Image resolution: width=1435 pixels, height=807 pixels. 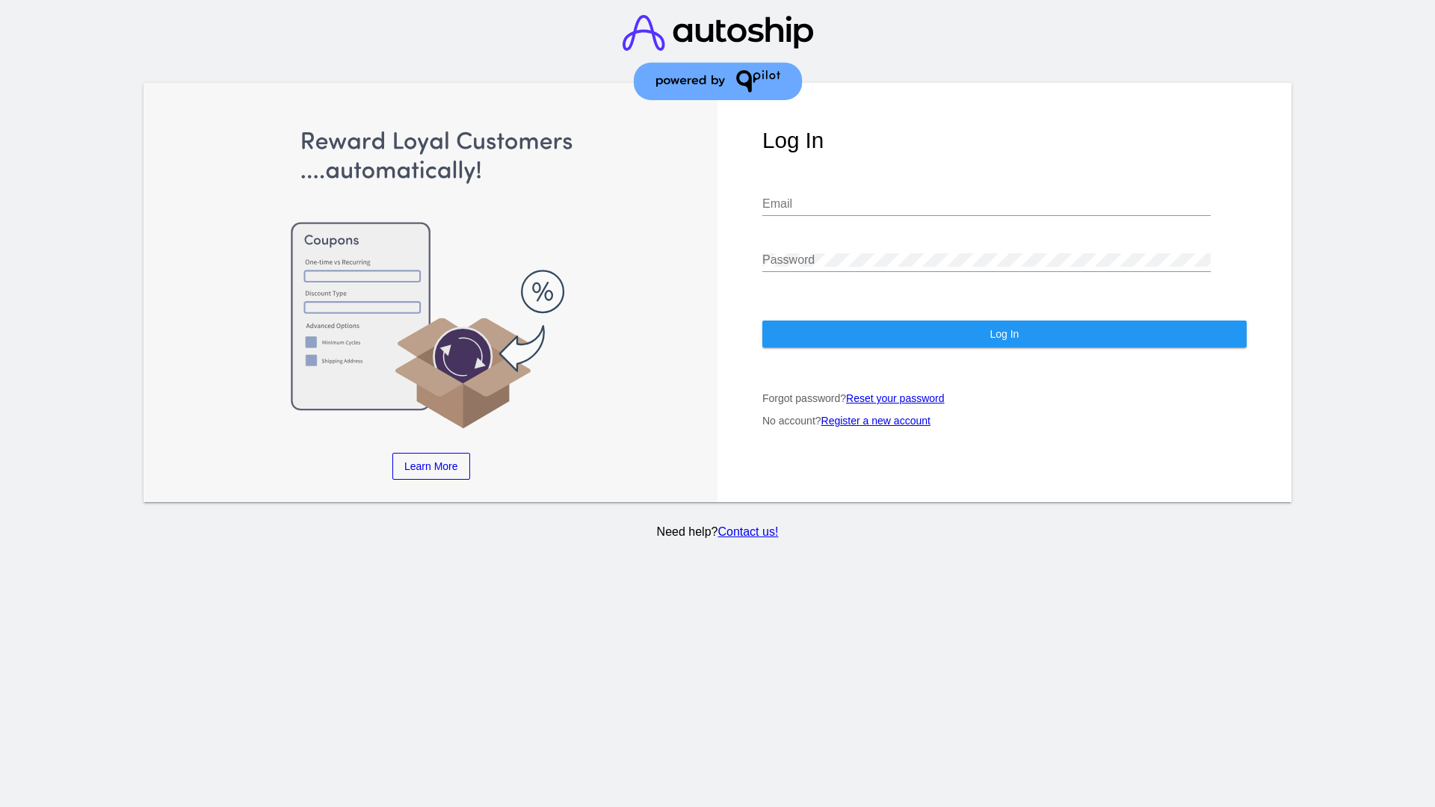 I want to click on button: Log In, so click(x=1005, y=334).